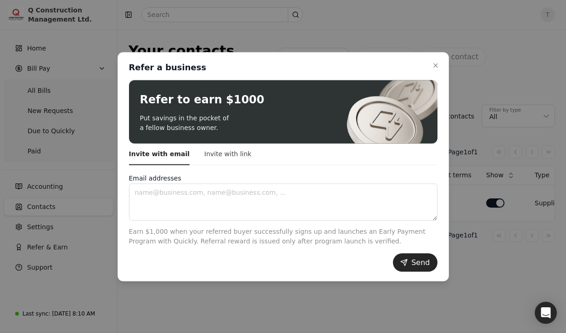  What do you see at coordinates (202, 99) in the screenshot?
I see `div: Refer to earn $1000` at bounding box center [202, 99].